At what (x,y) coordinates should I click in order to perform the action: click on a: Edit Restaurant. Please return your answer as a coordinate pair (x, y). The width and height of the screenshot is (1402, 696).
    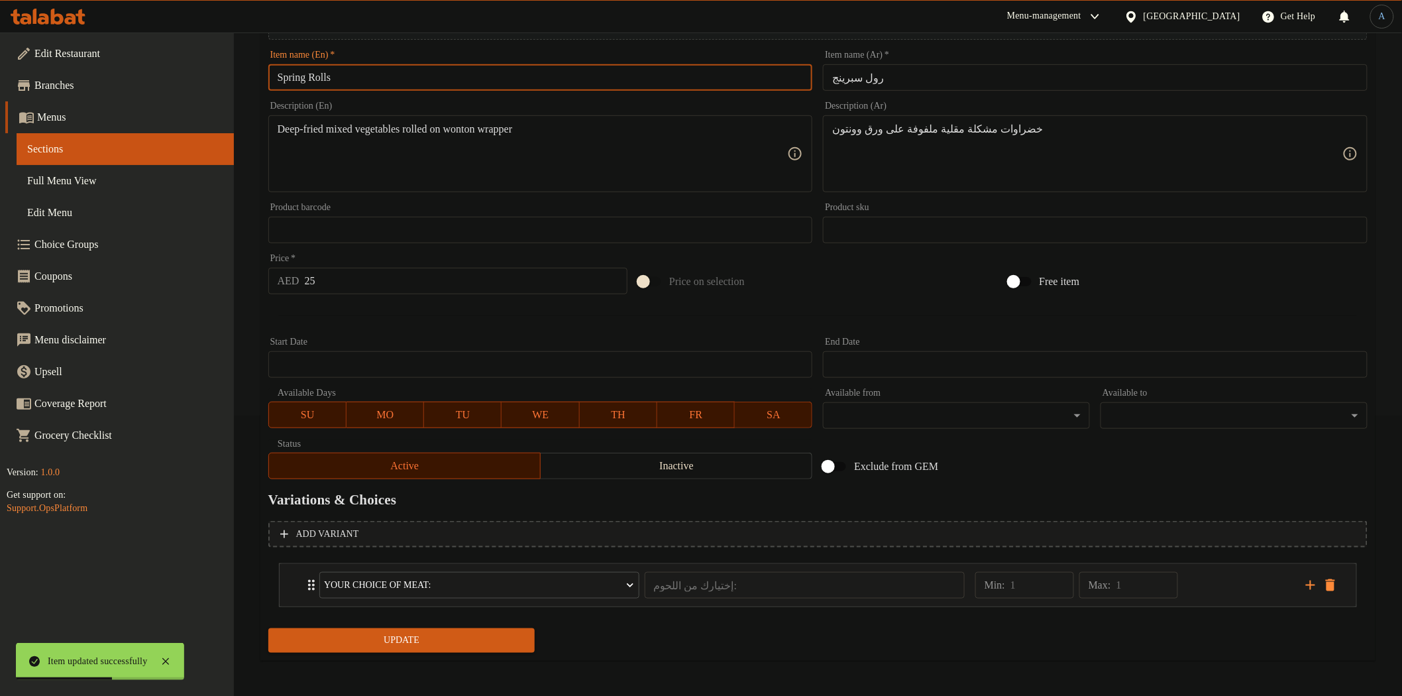
    Looking at the image, I should click on (119, 54).